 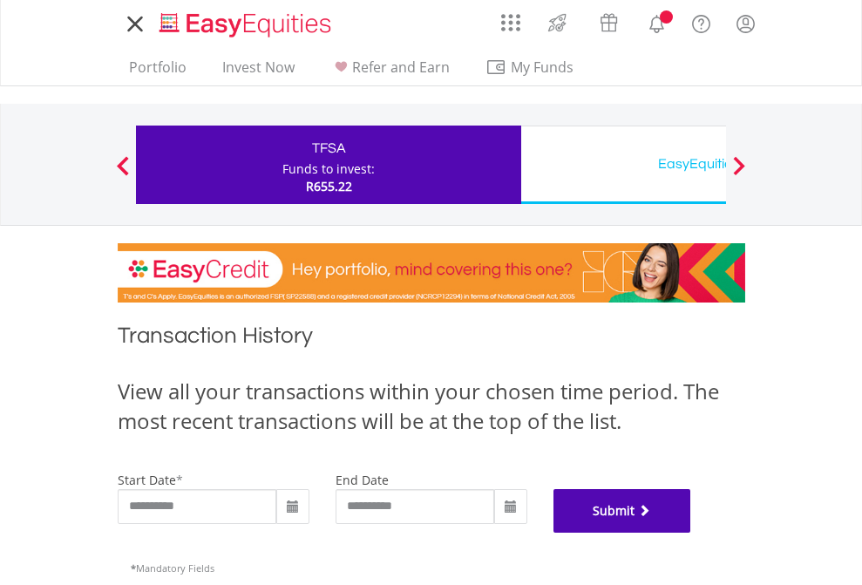 I want to click on a: Home page, so click(x=245, y=22).